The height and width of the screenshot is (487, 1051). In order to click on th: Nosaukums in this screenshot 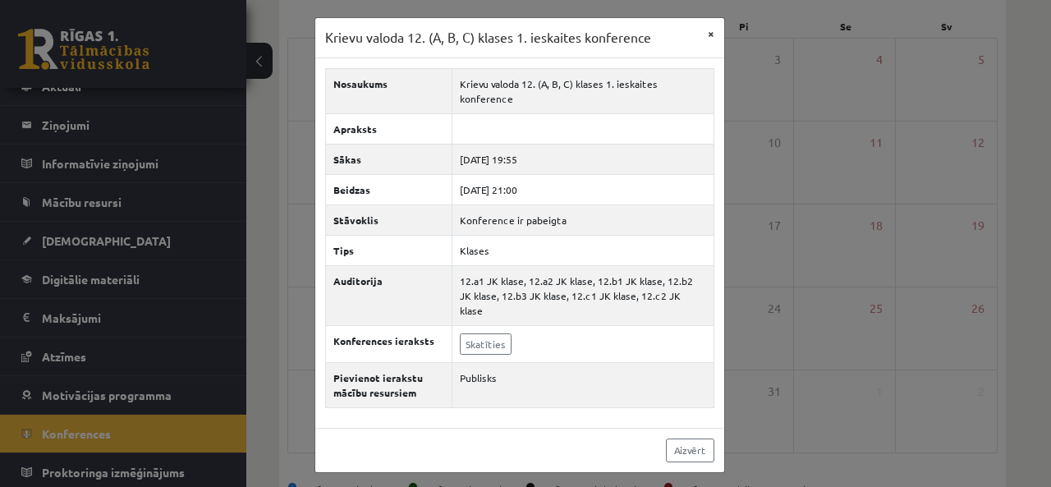, I will do `click(388, 90)`.